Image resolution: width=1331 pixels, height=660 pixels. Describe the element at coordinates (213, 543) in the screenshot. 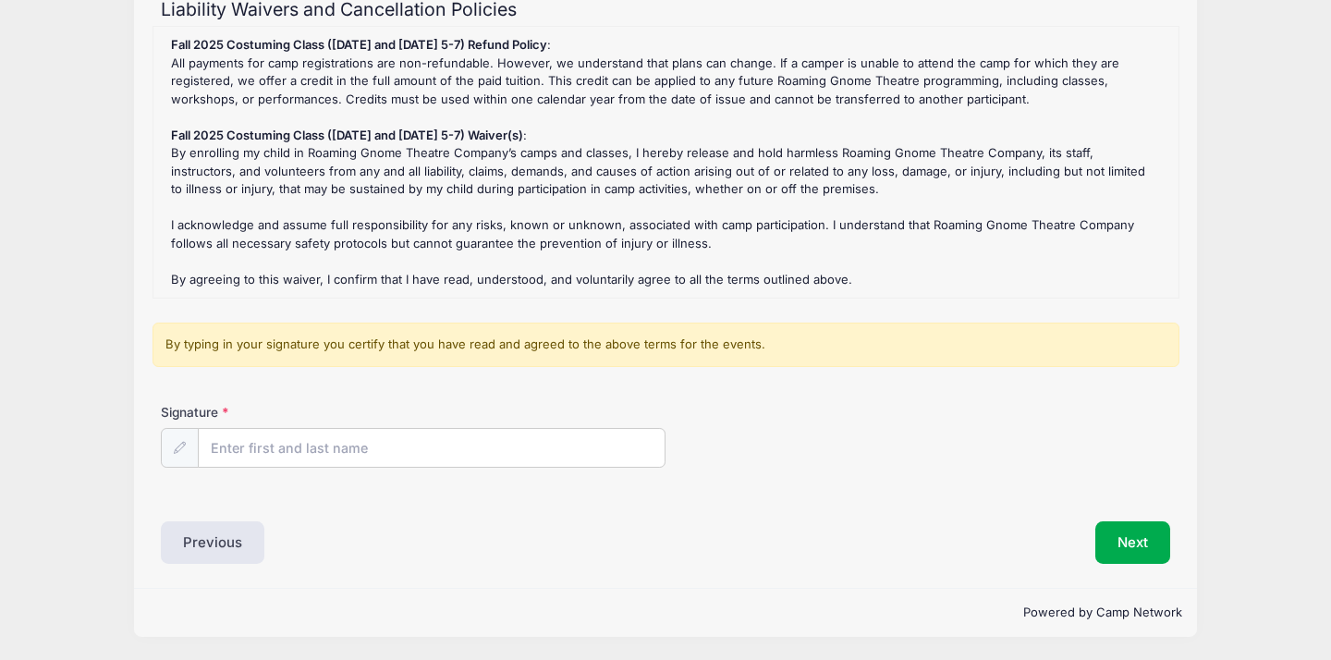

I see `button: Previous` at that location.